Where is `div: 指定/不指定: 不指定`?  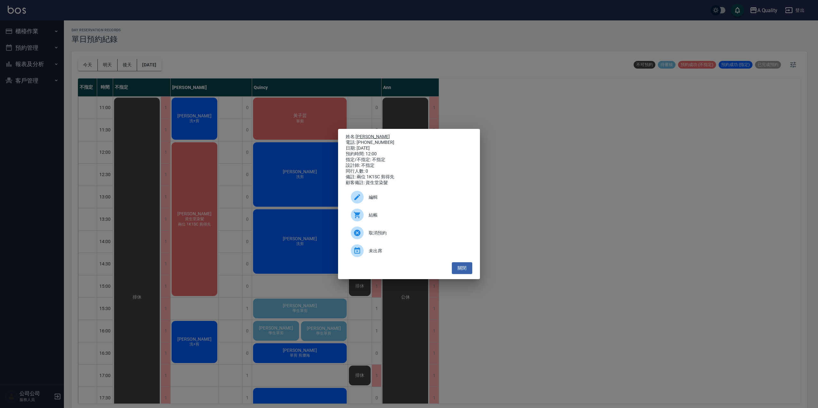 div: 指定/不指定: 不指定 is located at coordinates (409, 160).